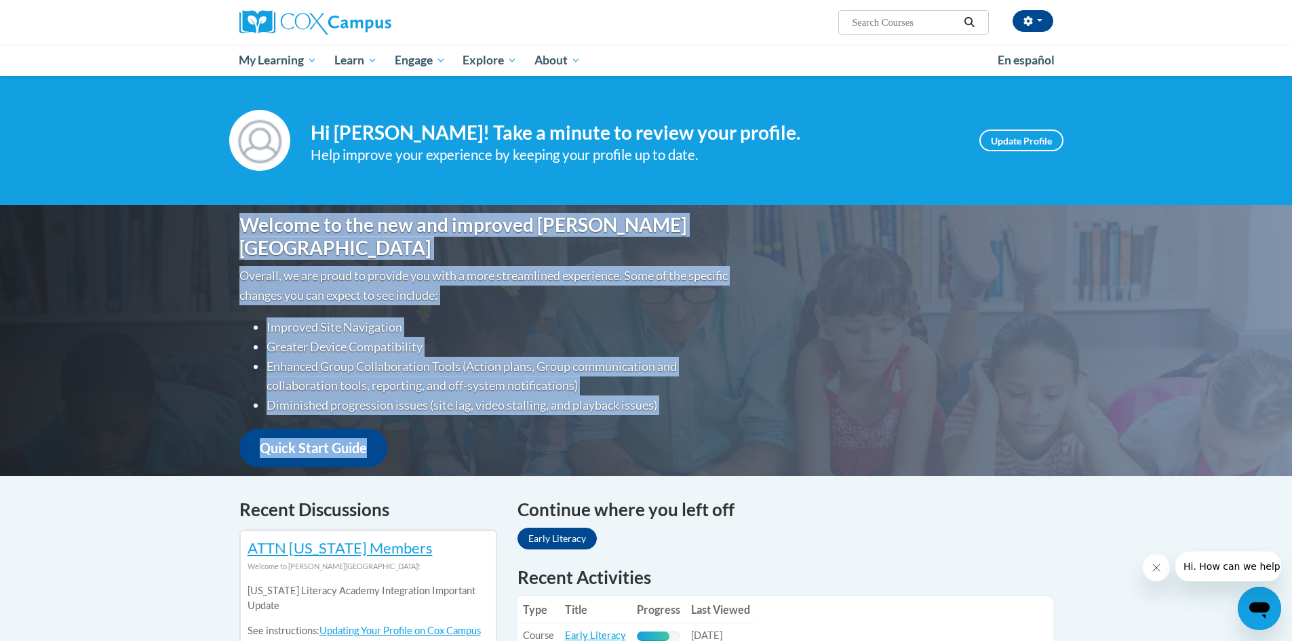 This screenshot has width=1292, height=641. What do you see at coordinates (59, 15) in the screenshot?
I see `span: Hi. How can we help?` at bounding box center [59, 15].